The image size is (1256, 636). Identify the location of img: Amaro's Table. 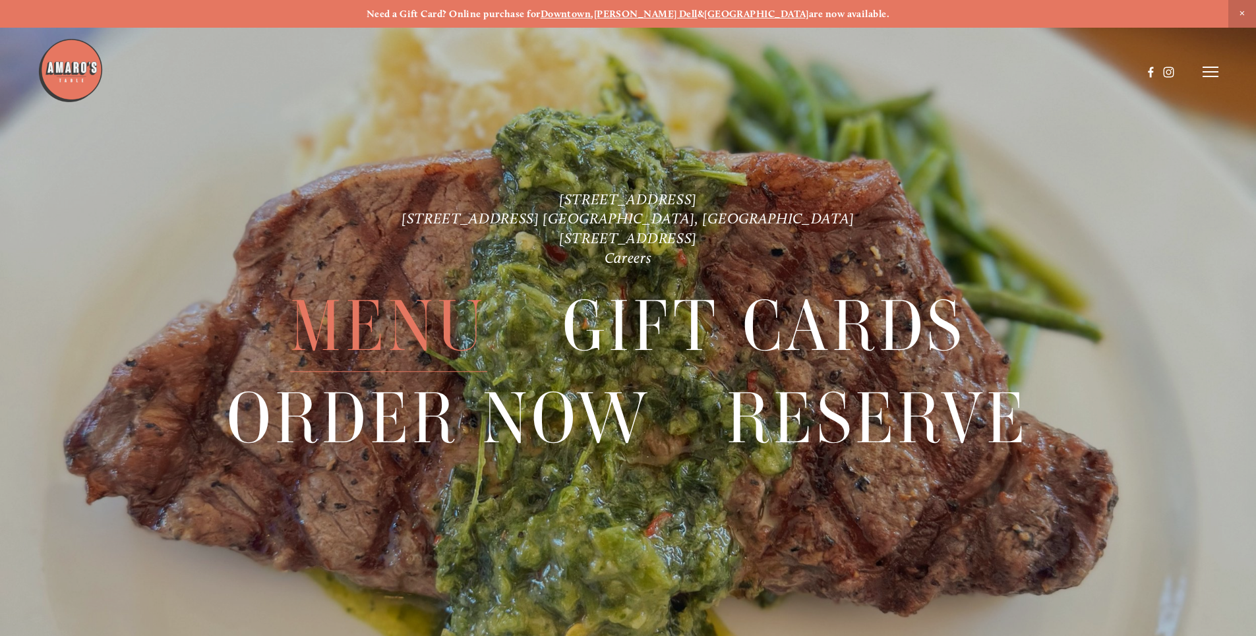
(71, 71).